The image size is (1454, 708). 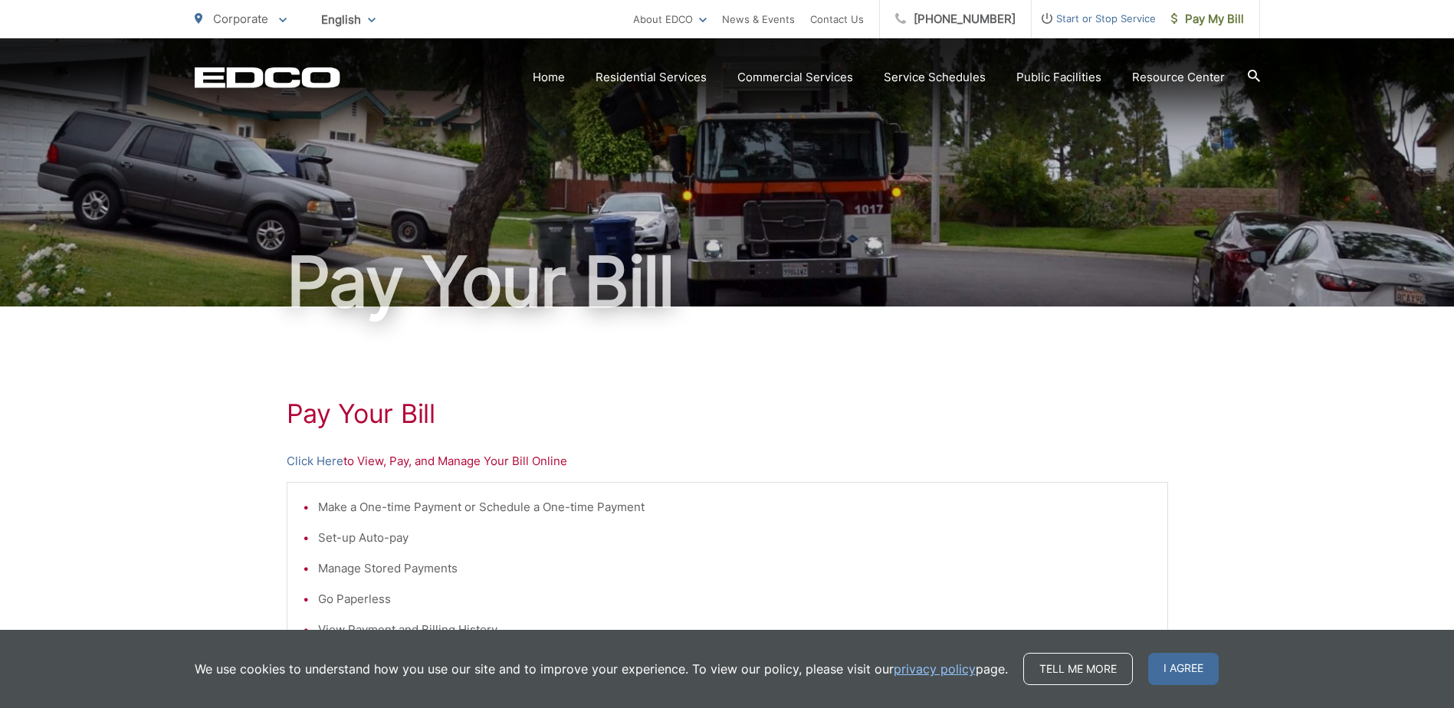 What do you see at coordinates (1059, 77) in the screenshot?
I see `a: Public Facilities` at bounding box center [1059, 77].